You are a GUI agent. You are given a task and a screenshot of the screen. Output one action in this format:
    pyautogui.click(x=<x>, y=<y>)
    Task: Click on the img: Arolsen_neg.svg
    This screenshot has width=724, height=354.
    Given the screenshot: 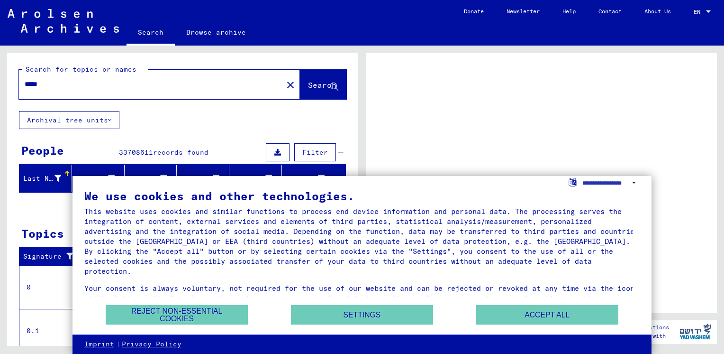 What is the action you would take?
    pyautogui.click(x=63, y=21)
    